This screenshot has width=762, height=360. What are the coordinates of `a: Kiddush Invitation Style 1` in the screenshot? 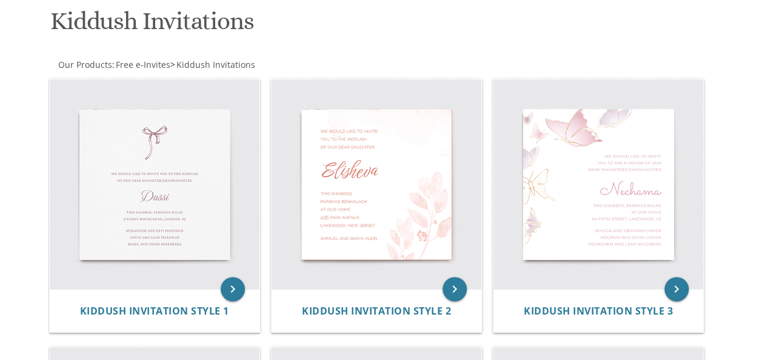 It's located at (155, 311).